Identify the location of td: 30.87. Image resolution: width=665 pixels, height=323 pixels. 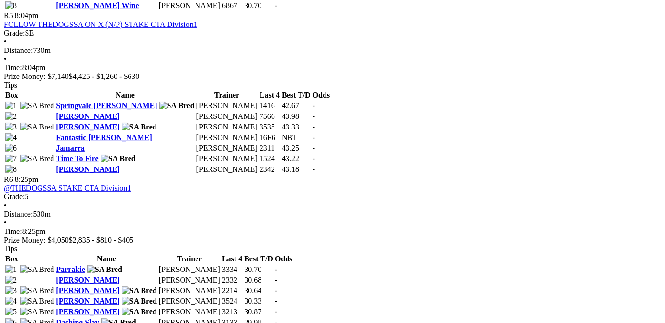
(258, 312).